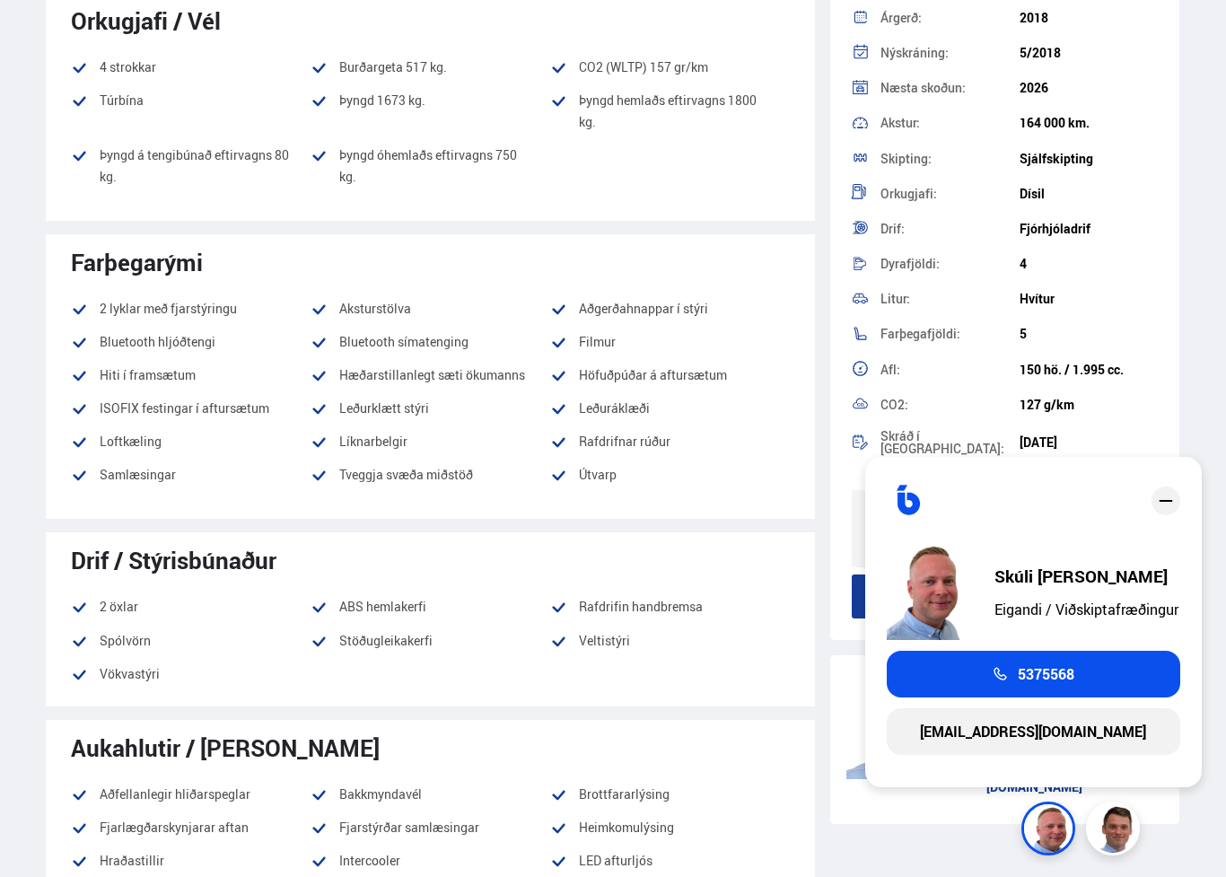  What do you see at coordinates (1006, 596) in the screenshot?
I see `button: Senda fyrirspurn` at bounding box center [1006, 596].